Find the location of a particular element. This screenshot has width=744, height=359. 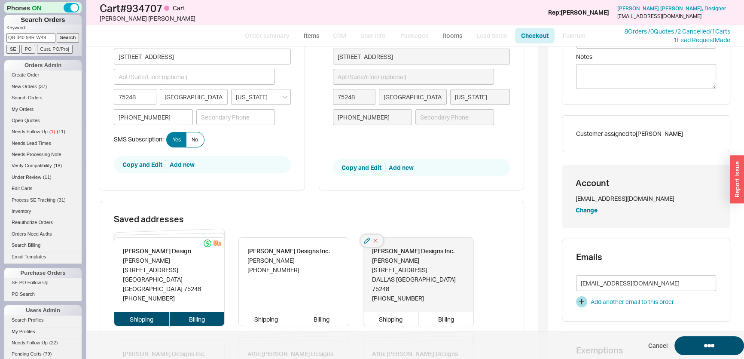

a: Process SE Tracking(31) is located at coordinates (43, 200).